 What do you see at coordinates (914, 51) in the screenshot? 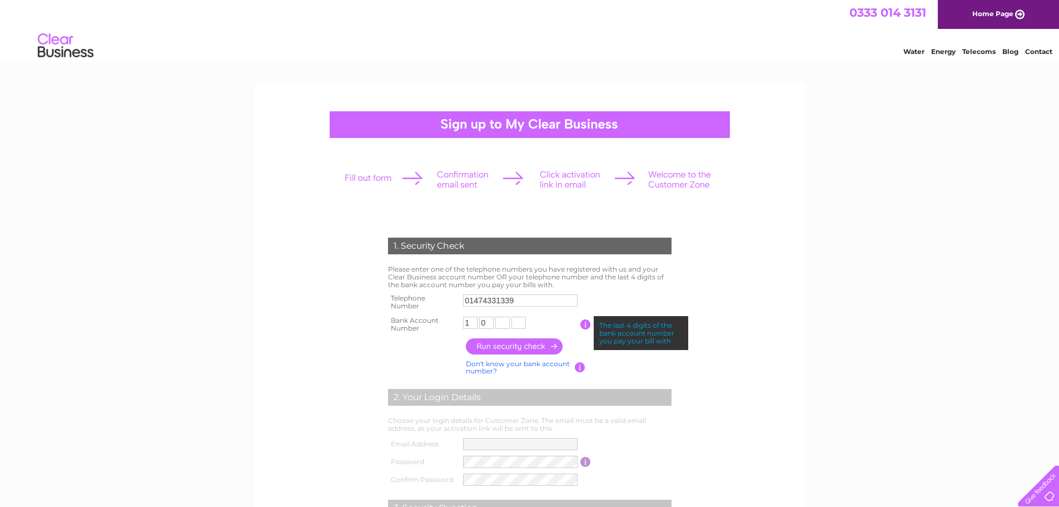
I see `a: Water` at bounding box center [914, 51].